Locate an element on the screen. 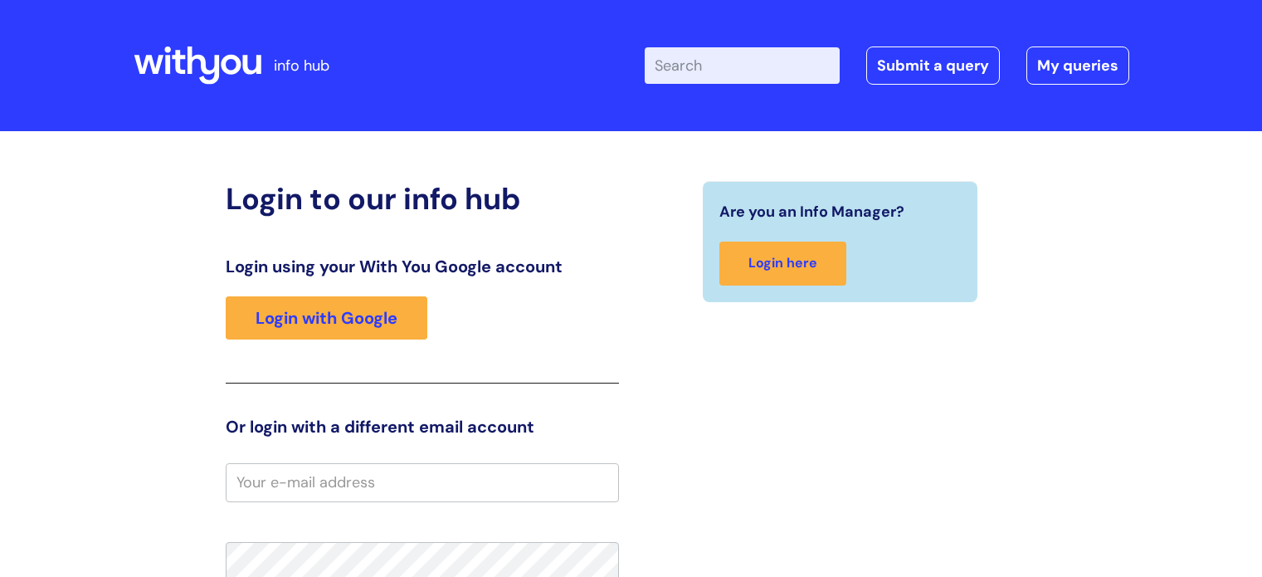  a: Login with Google is located at coordinates (326, 318).